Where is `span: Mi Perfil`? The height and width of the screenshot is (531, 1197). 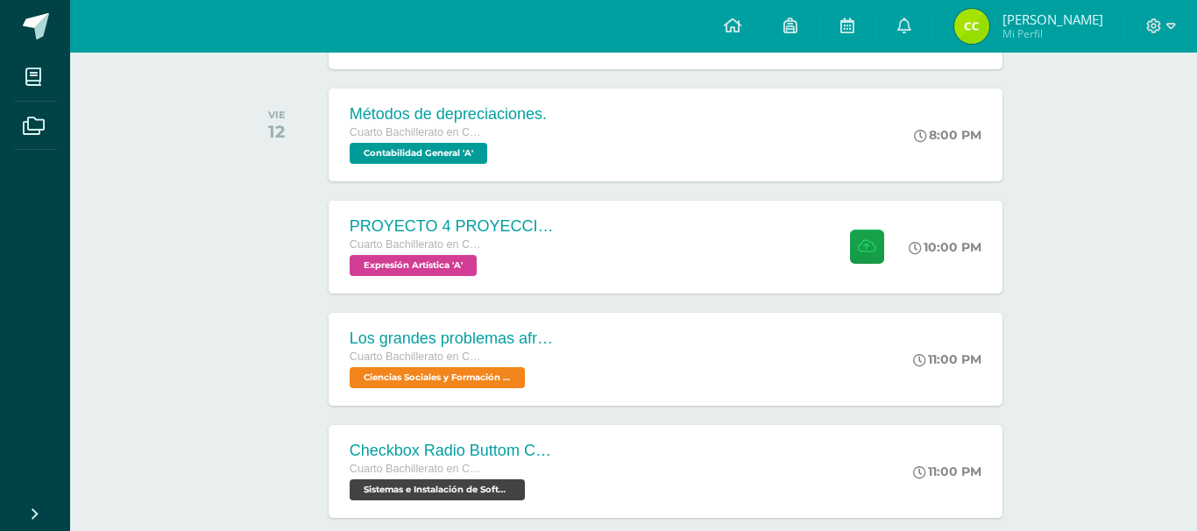 span: Mi Perfil is located at coordinates (1052, 33).